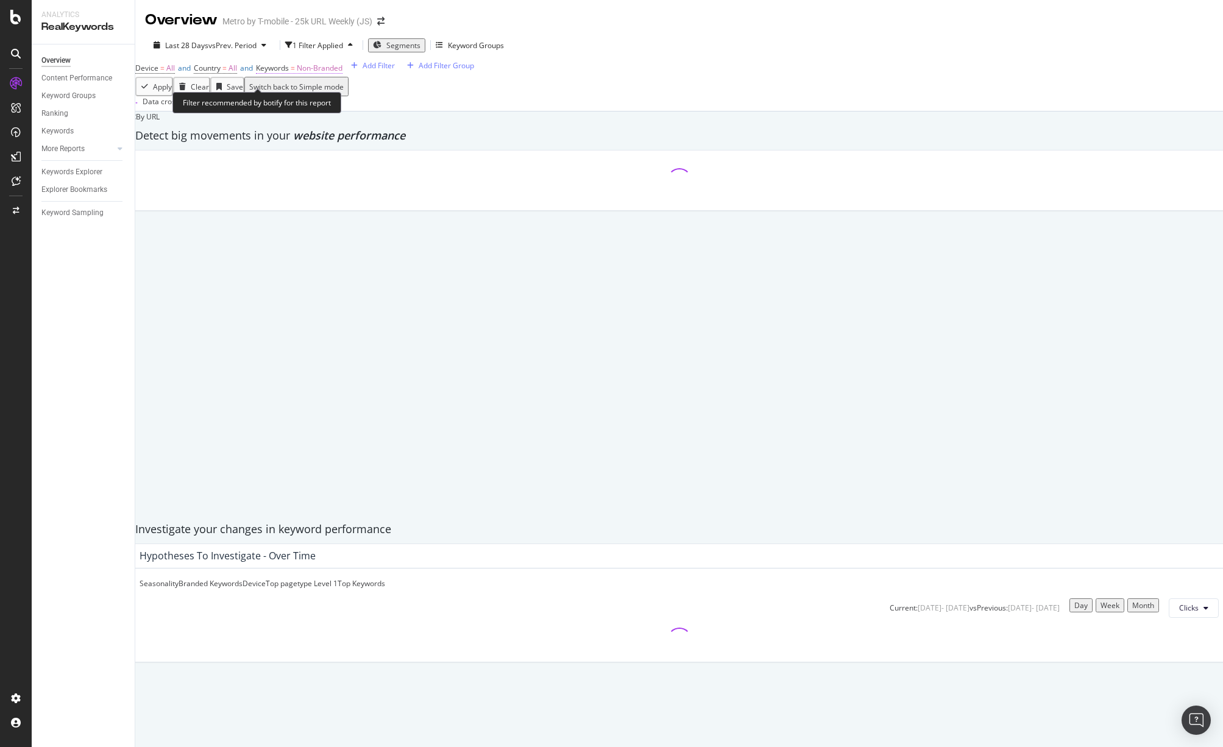 This screenshot has width=1223, height=747. Describe the element at coordinates (83, 27) in the screenshot. I see `div: RealKeywords` at that location.